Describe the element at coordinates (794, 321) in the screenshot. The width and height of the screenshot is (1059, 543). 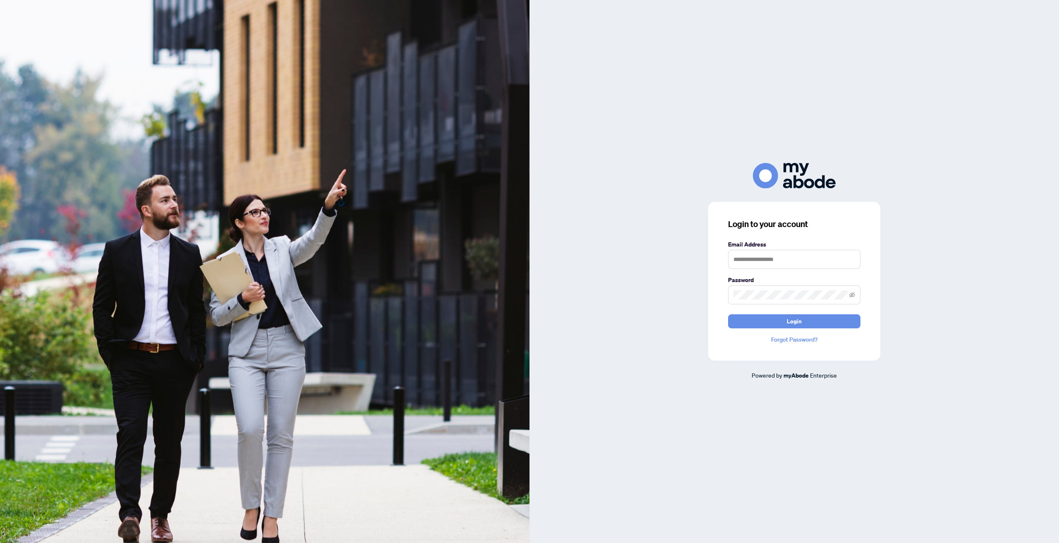
I see `button: Login` at that location.